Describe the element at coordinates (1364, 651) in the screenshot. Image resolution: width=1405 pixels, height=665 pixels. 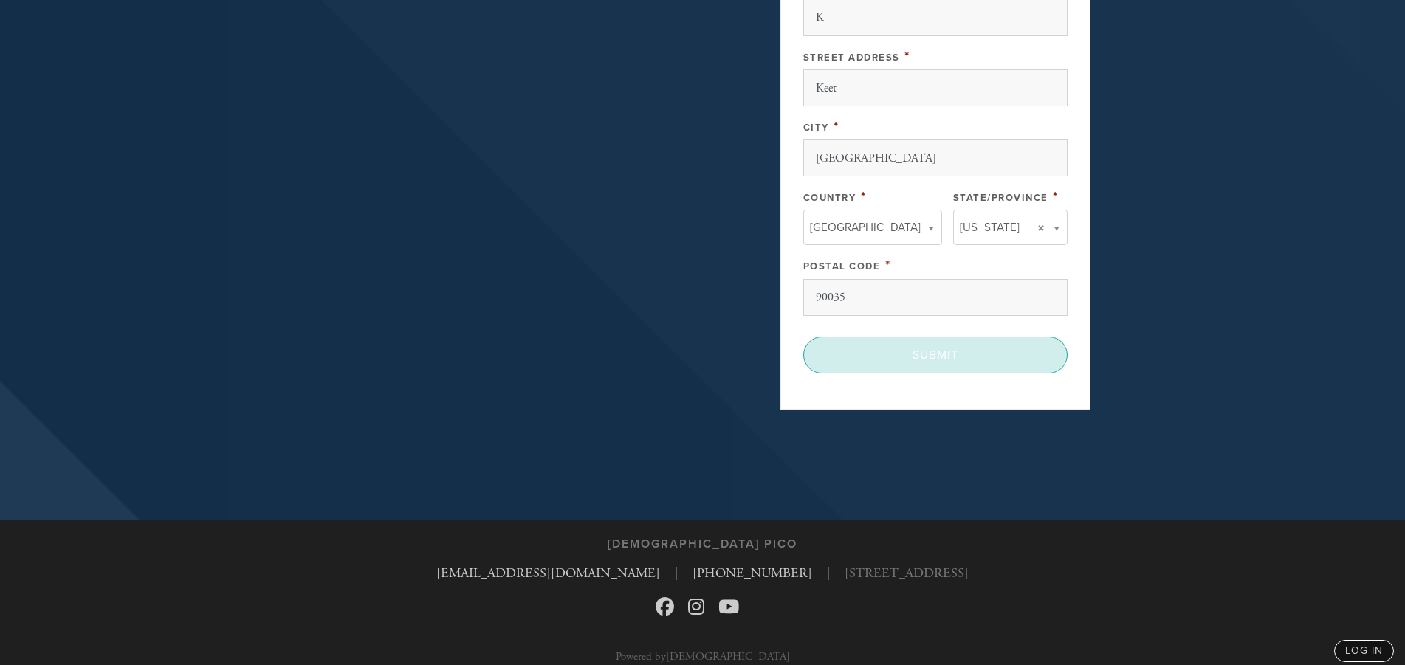
I see `a: log in` at that location.